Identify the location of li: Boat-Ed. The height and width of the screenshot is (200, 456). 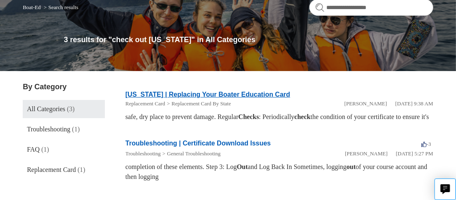
(32, 7).